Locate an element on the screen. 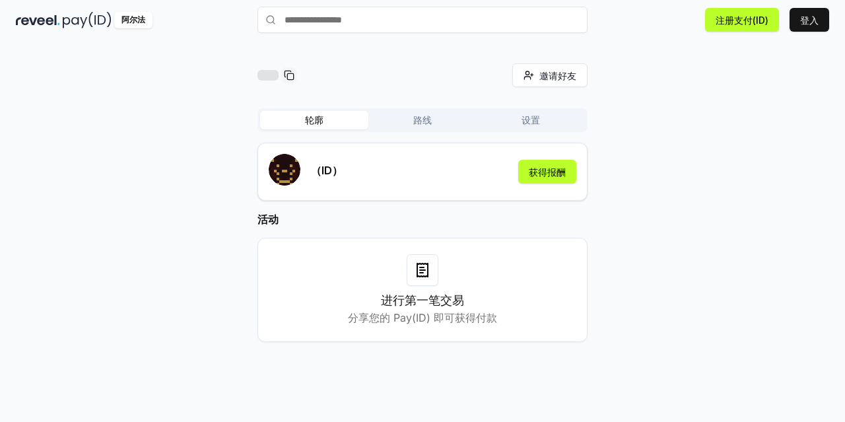 This screenshot has height=422, width=845. font: 路线 is located at coordinates (423, 120).